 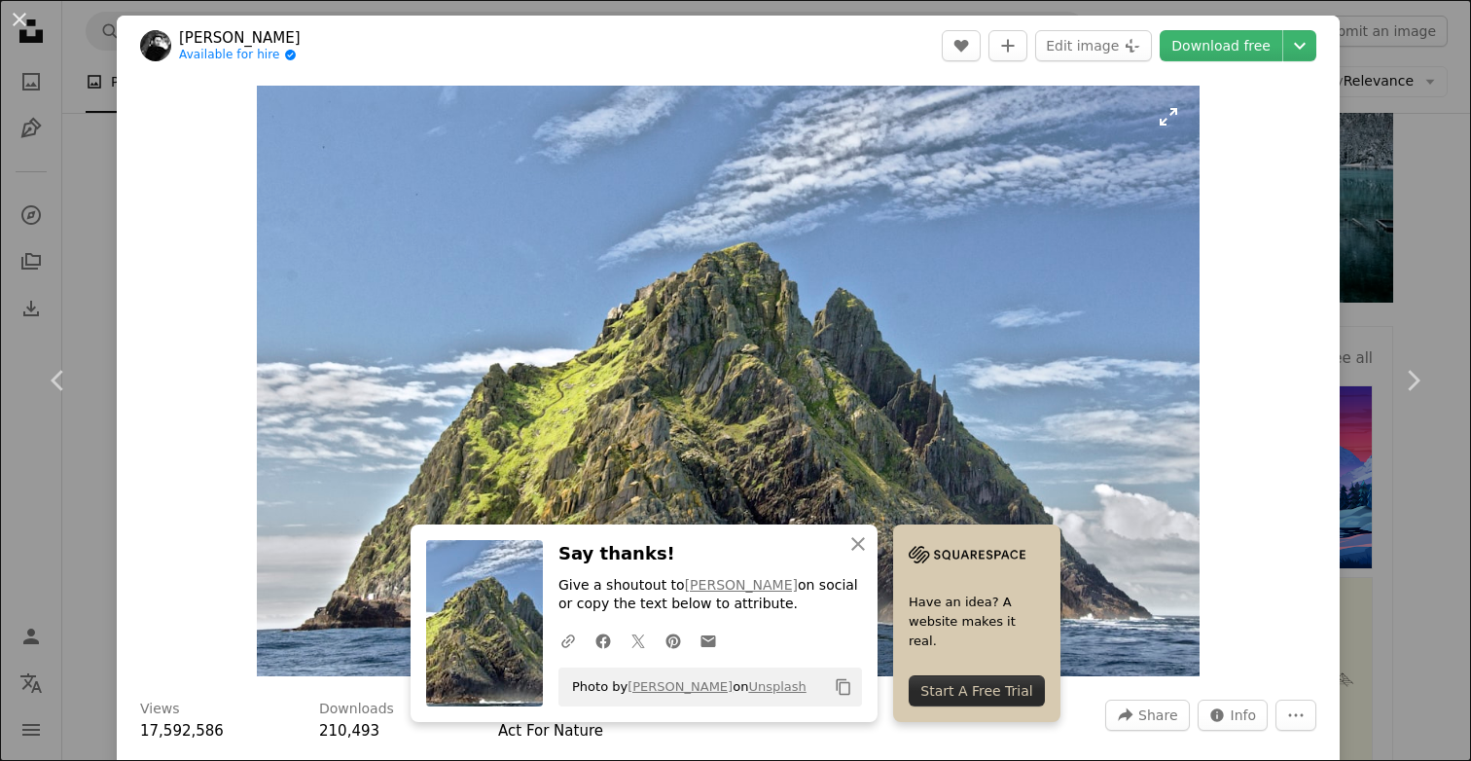 What do you see at coordinates (1147, 715) in the screenshot?
I see `button: Share this image` at bounding box center [1147, 715].